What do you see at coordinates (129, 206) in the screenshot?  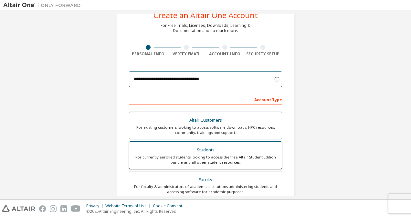 I see `div: Website Terms of Use` at bounding box center [129, 206].